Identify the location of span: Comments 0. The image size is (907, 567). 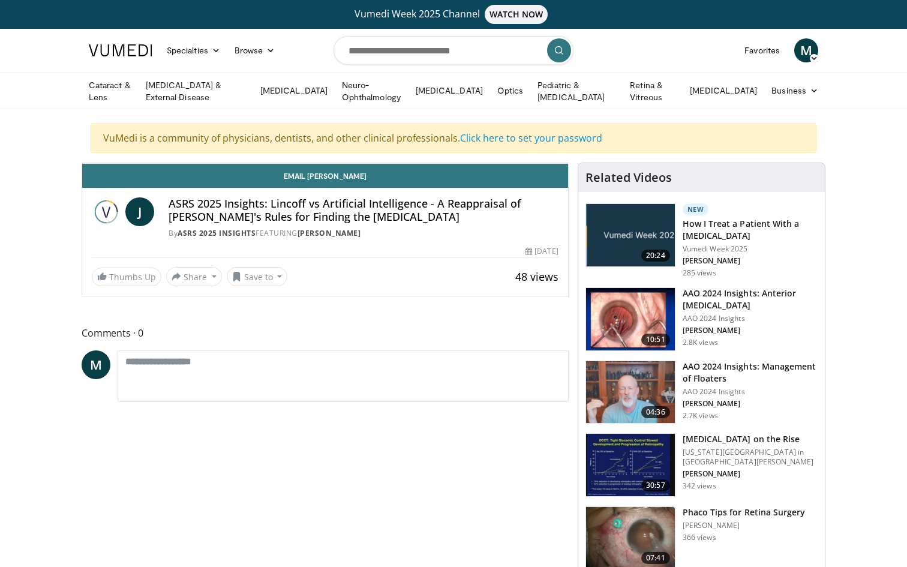
(325, 333).